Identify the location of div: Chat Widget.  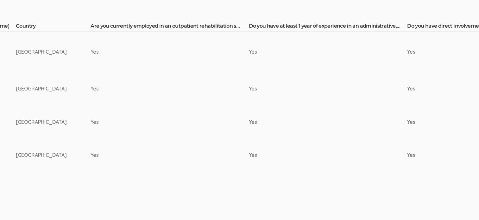
(464, 204).